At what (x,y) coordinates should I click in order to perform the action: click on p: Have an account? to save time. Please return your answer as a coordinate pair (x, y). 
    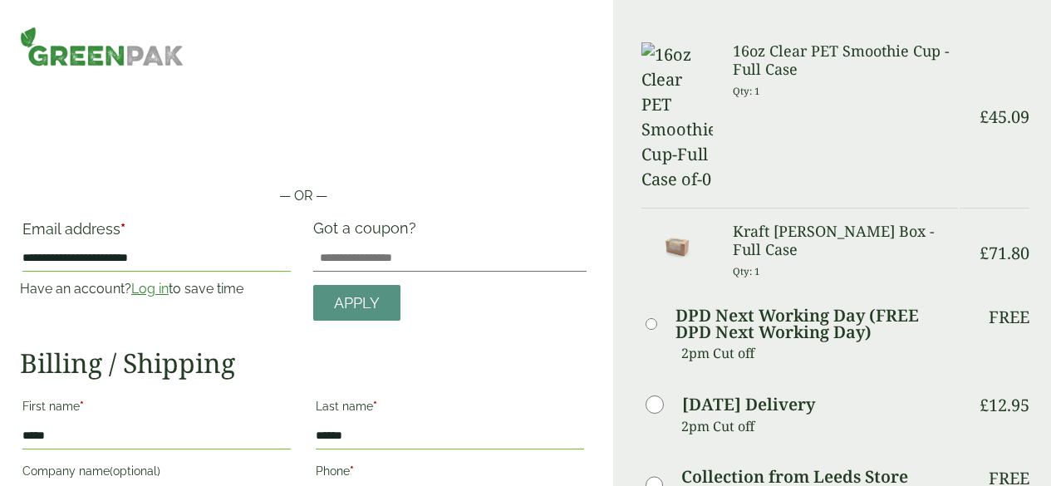
    Looking at the image, I should click on (156, 289).